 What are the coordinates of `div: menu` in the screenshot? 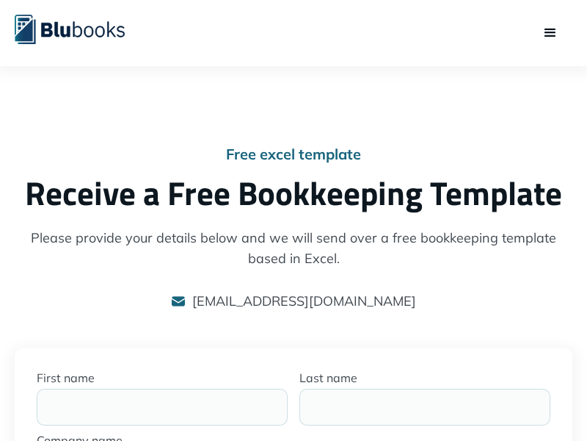 It's located at (551, 33).